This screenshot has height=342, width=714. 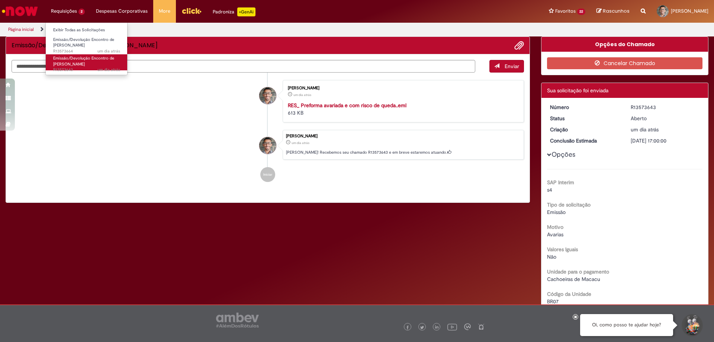 What do you see at coordinates (84, 45) in the screenshot?
I see `h2: Emissão/Devolução Encontro de Contas Fornecedor Histórico de tíquete` at bounding box center [84, 45].